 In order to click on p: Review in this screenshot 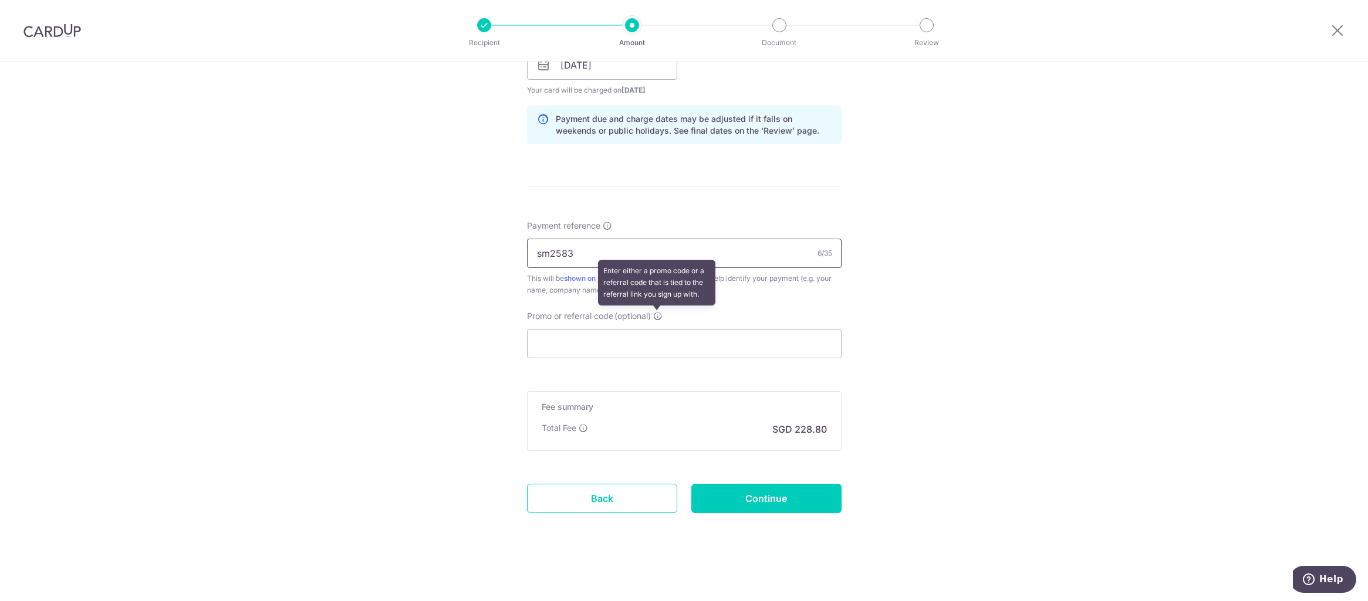, I will do `click(926, 43)`.